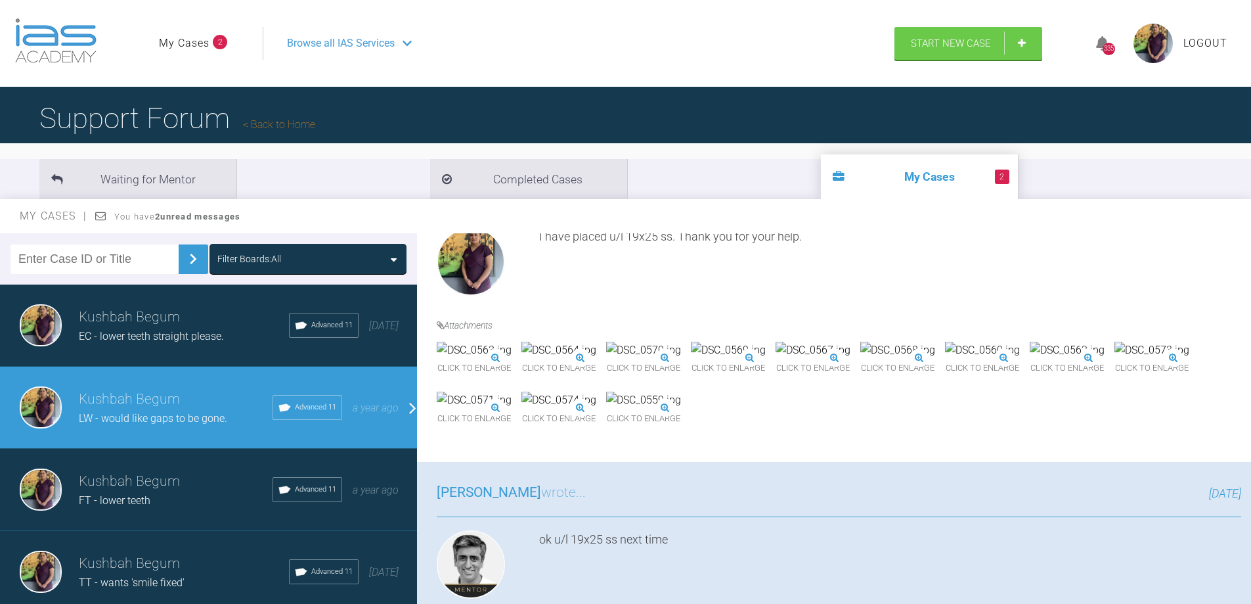 This screenshot has width=1251, height=604. What do you see at coordinates (890, 264) in the screenshot?
I see `div: I have placed u/l 19x25 ss. Thank you for your help.` at bounding box center [890, 264].